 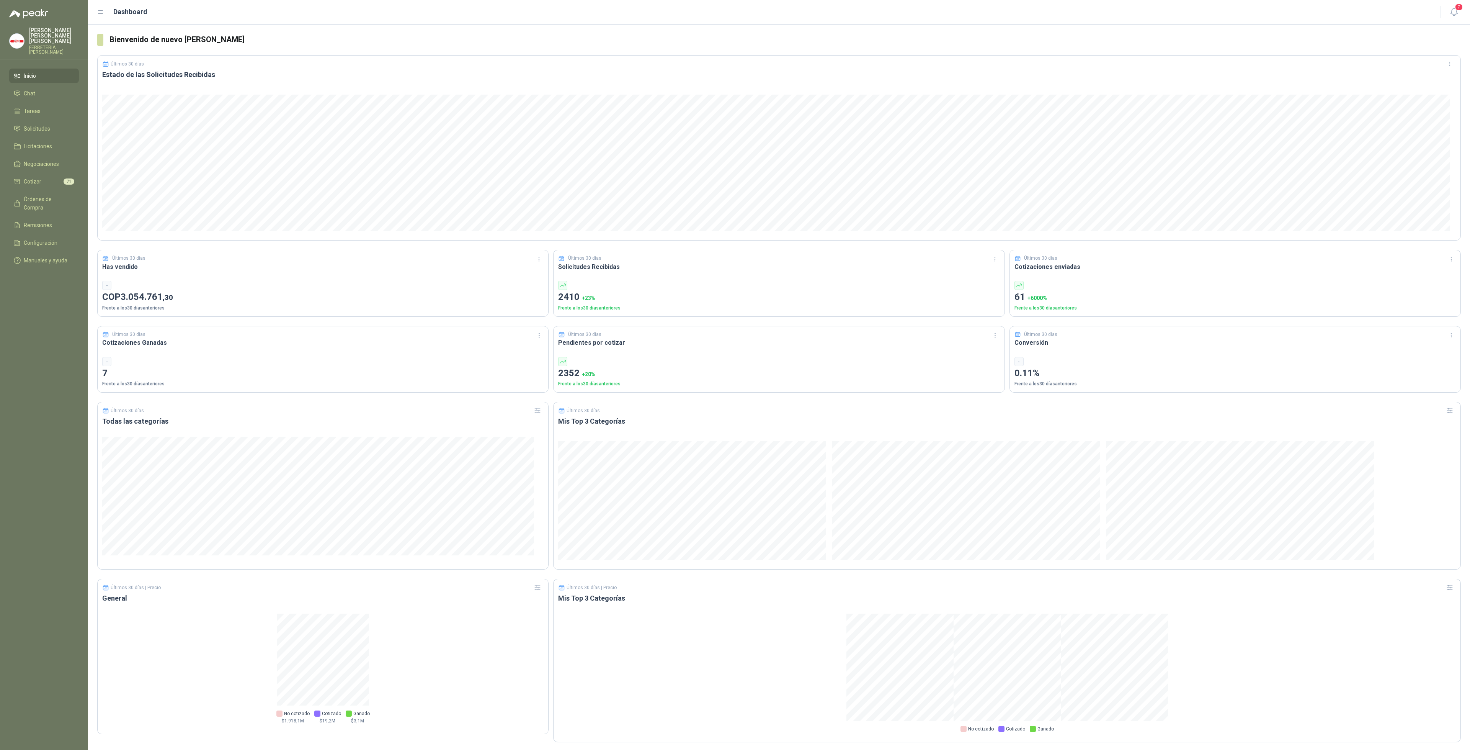 I want to click on span: Configuración, so click(x=41, y=243).